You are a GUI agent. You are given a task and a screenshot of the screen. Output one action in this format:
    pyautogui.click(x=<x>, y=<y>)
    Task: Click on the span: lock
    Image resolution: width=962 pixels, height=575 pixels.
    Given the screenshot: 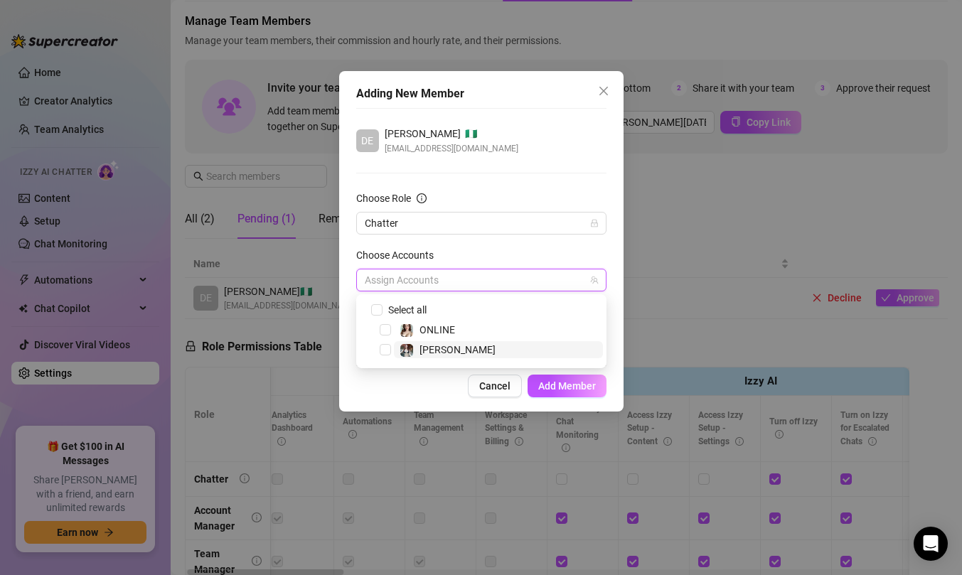 What is the action you would take?
    pyautogui.click(x=594, y=223)
    